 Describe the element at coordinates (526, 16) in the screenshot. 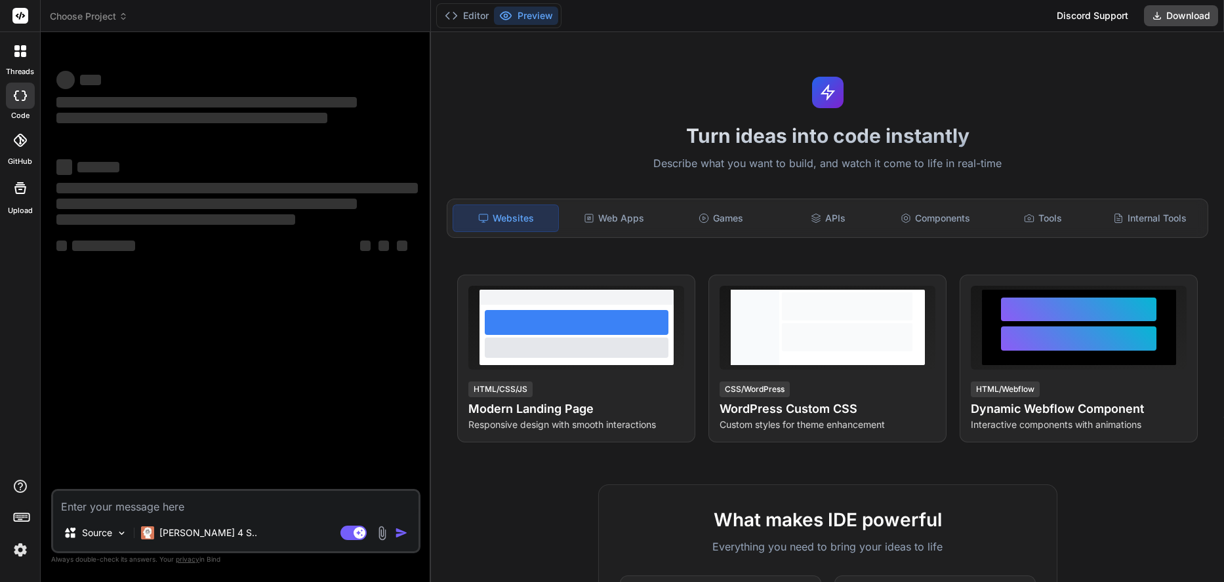

I see `button: Preview` at that location.